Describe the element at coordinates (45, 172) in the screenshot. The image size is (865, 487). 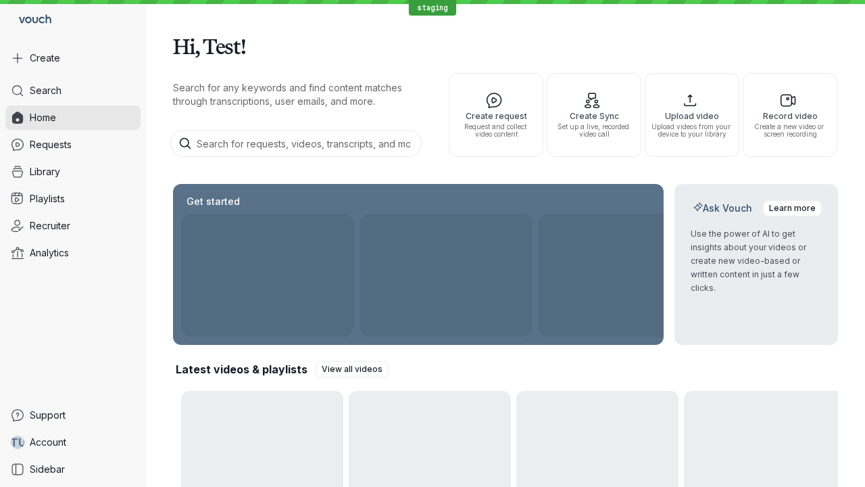
I see `span: Library` at that location.